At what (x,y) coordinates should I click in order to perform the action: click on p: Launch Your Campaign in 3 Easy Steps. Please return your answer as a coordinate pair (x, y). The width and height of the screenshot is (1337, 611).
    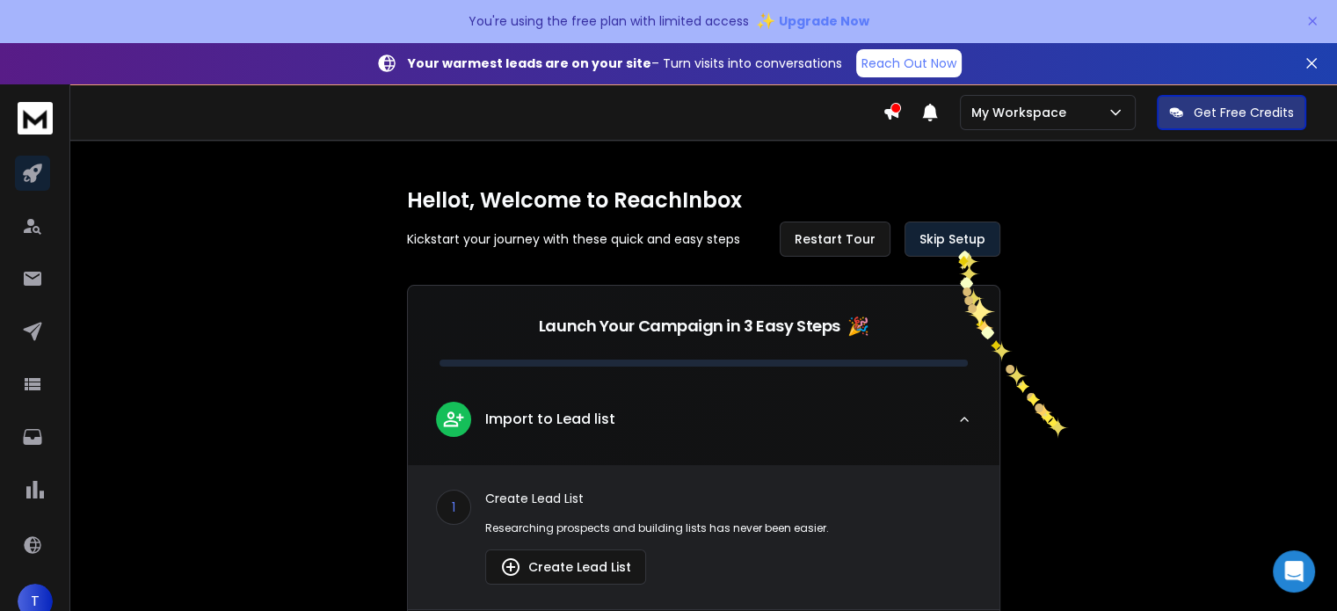
    Looking at the image, I should click on (689, 326).